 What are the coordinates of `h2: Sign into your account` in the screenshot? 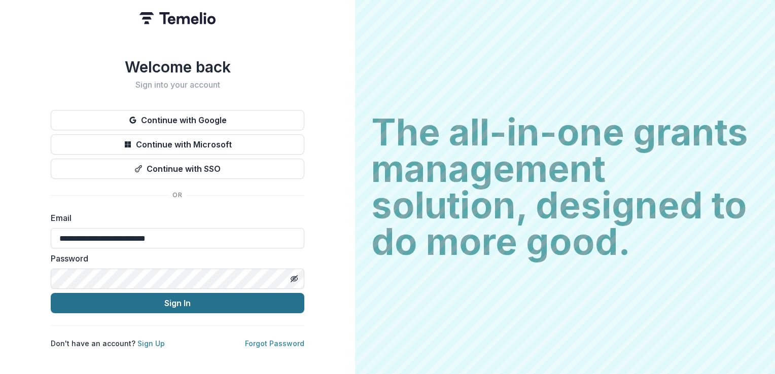 It's located at (178, 85).